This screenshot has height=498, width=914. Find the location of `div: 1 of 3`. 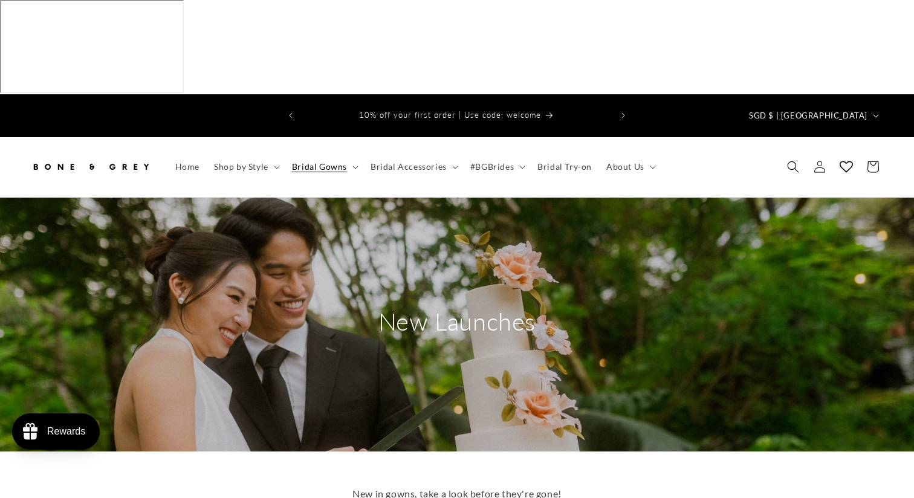

div: 1 of 3 is located at coordinates (457, 115).